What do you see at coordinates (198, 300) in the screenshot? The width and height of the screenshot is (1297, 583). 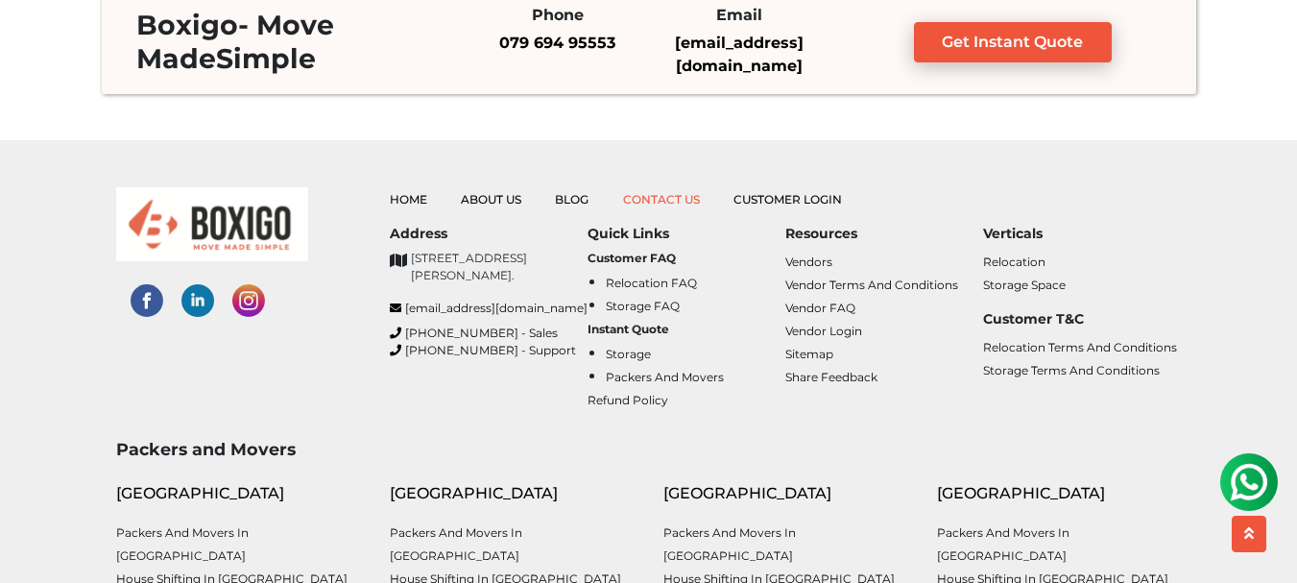 I see `img: linked-in-social-links` at bounding box center [198, 300].